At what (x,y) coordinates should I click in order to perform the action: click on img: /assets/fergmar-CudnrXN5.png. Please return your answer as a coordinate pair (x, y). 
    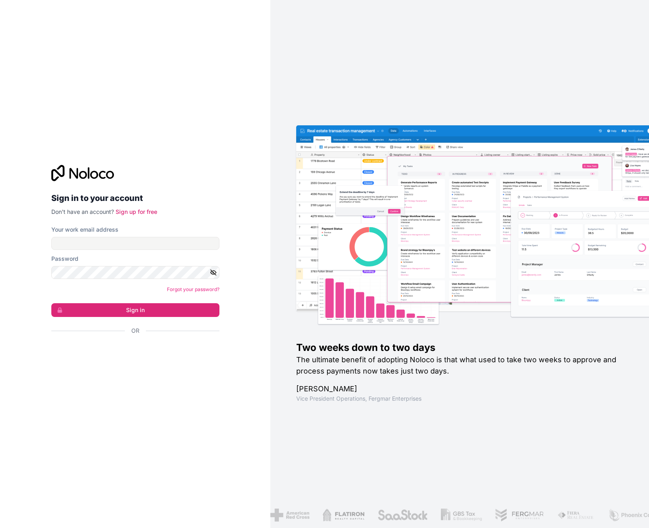
    Looking at the image, I should click on (520, 515).